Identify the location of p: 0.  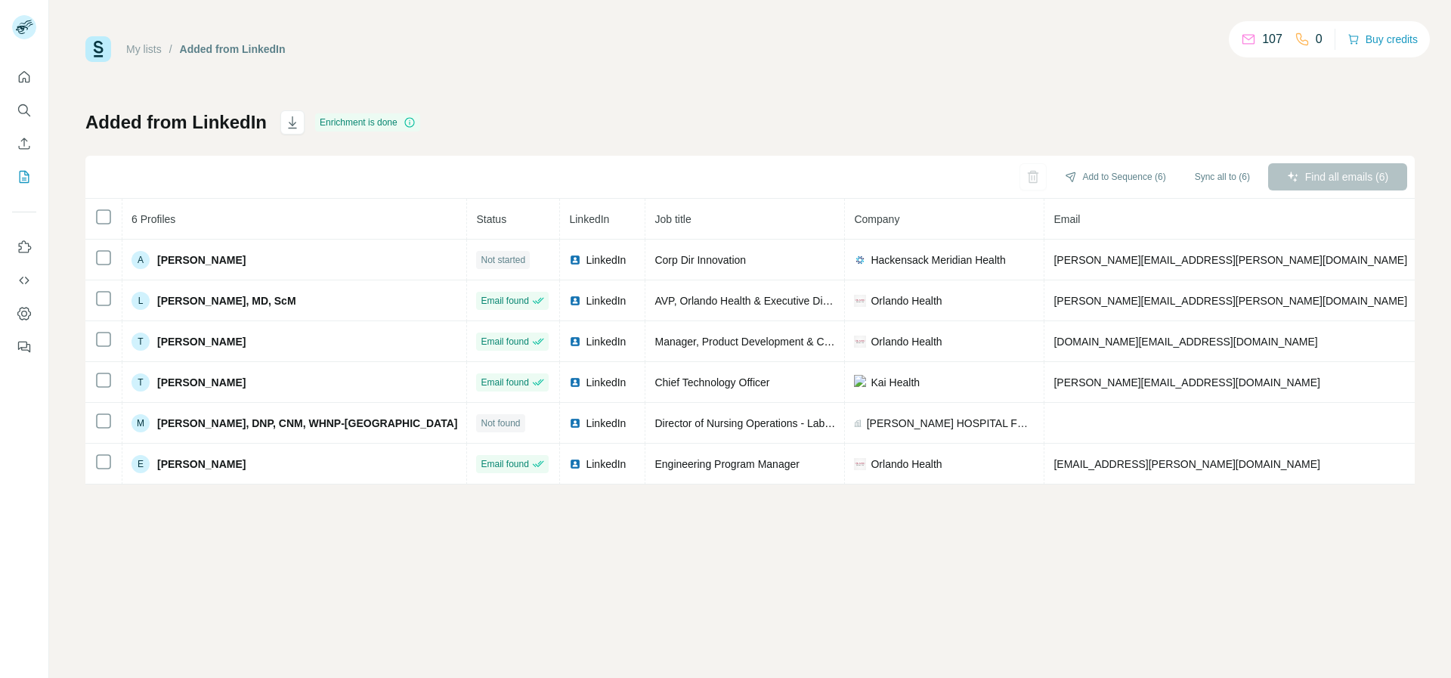
(1319, 39).